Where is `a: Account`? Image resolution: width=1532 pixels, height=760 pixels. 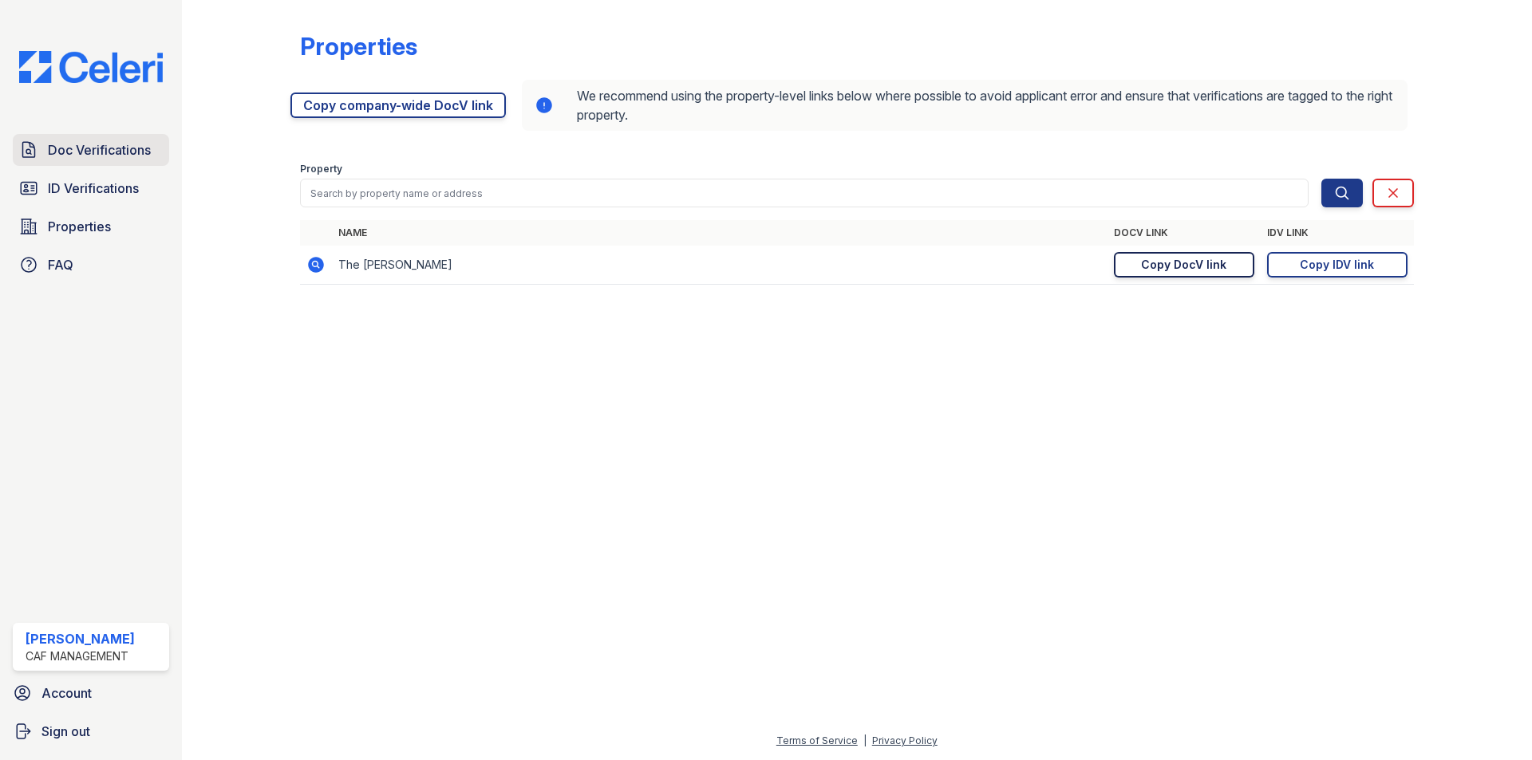 a: Account is located at coordinates (91, 693).